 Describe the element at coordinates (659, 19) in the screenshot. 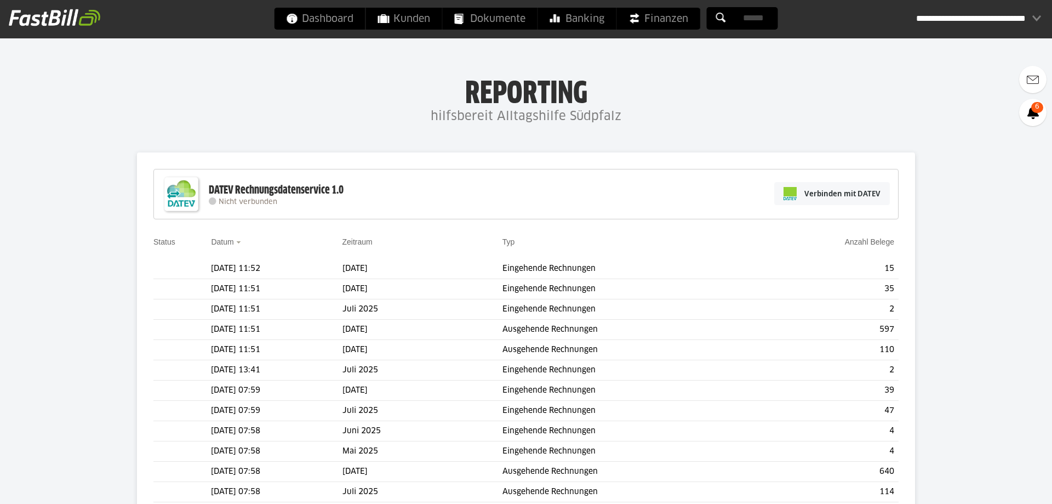

I see `span: Finanzen` at that location.